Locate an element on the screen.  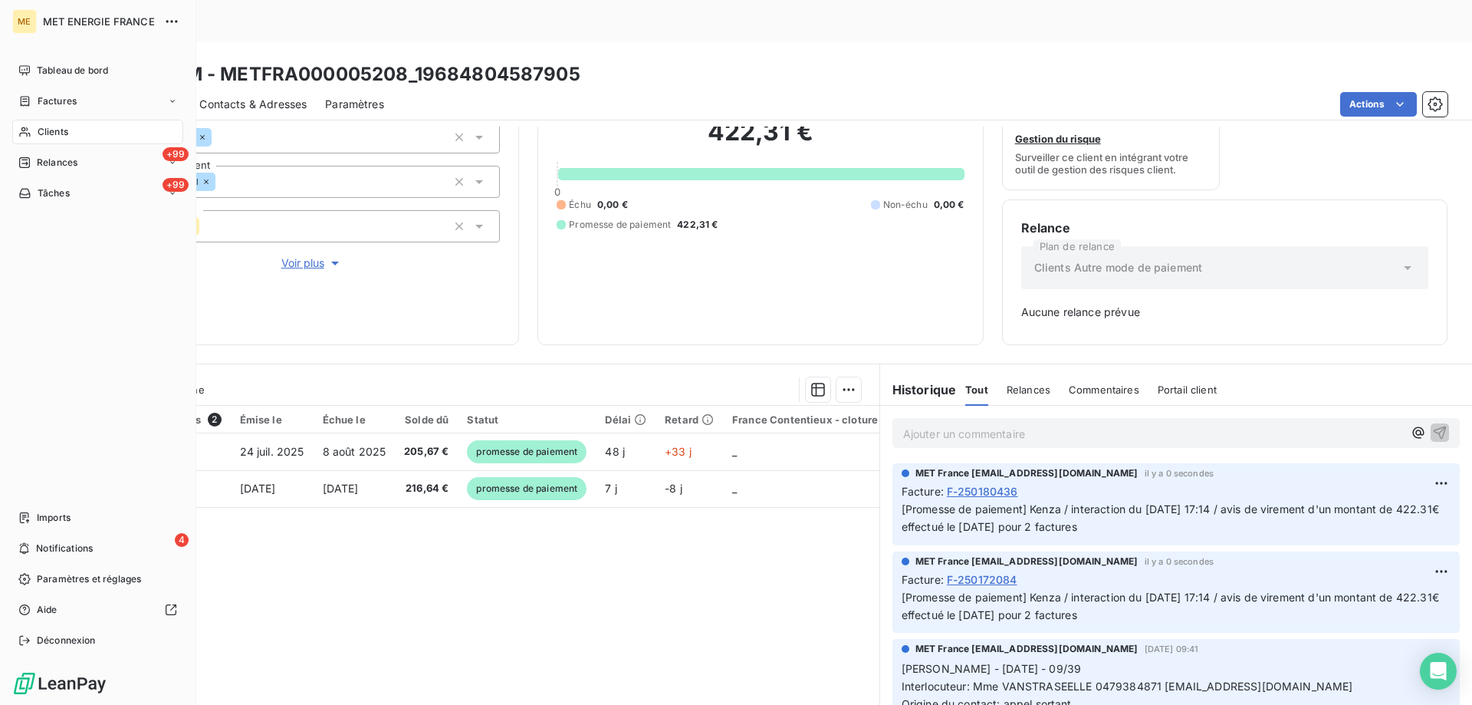
span: Portail client is located at coordinates (1187, 390).